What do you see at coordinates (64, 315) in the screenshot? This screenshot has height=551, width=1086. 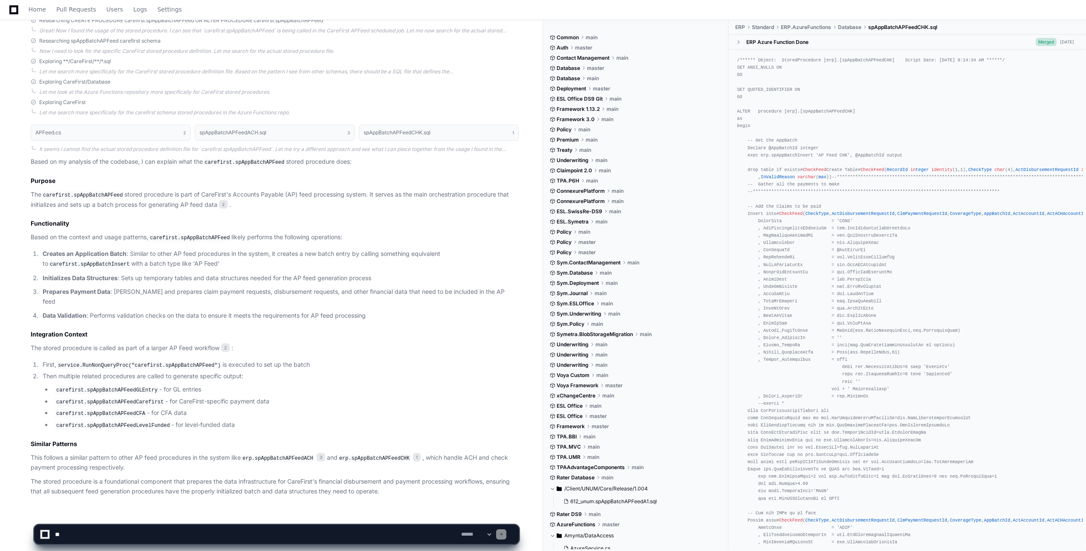 I see `strong: Data Validation` at bounding box center [64, 315].